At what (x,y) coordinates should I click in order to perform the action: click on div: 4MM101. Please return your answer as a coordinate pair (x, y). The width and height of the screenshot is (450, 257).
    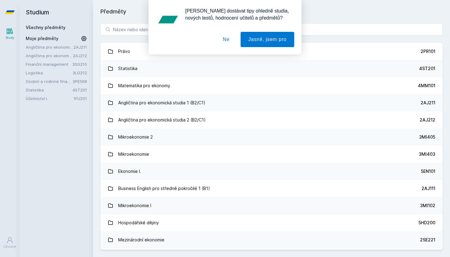
    Looking at the image, I should click on (427, 86).